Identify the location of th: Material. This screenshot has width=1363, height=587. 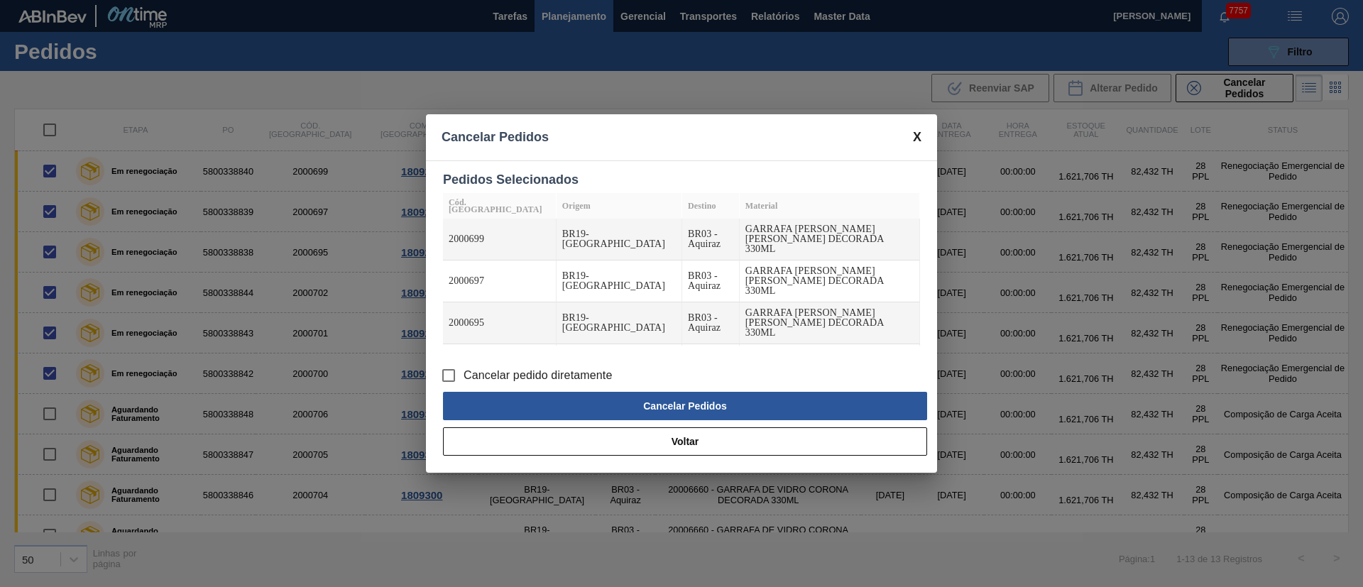
(830, 206).